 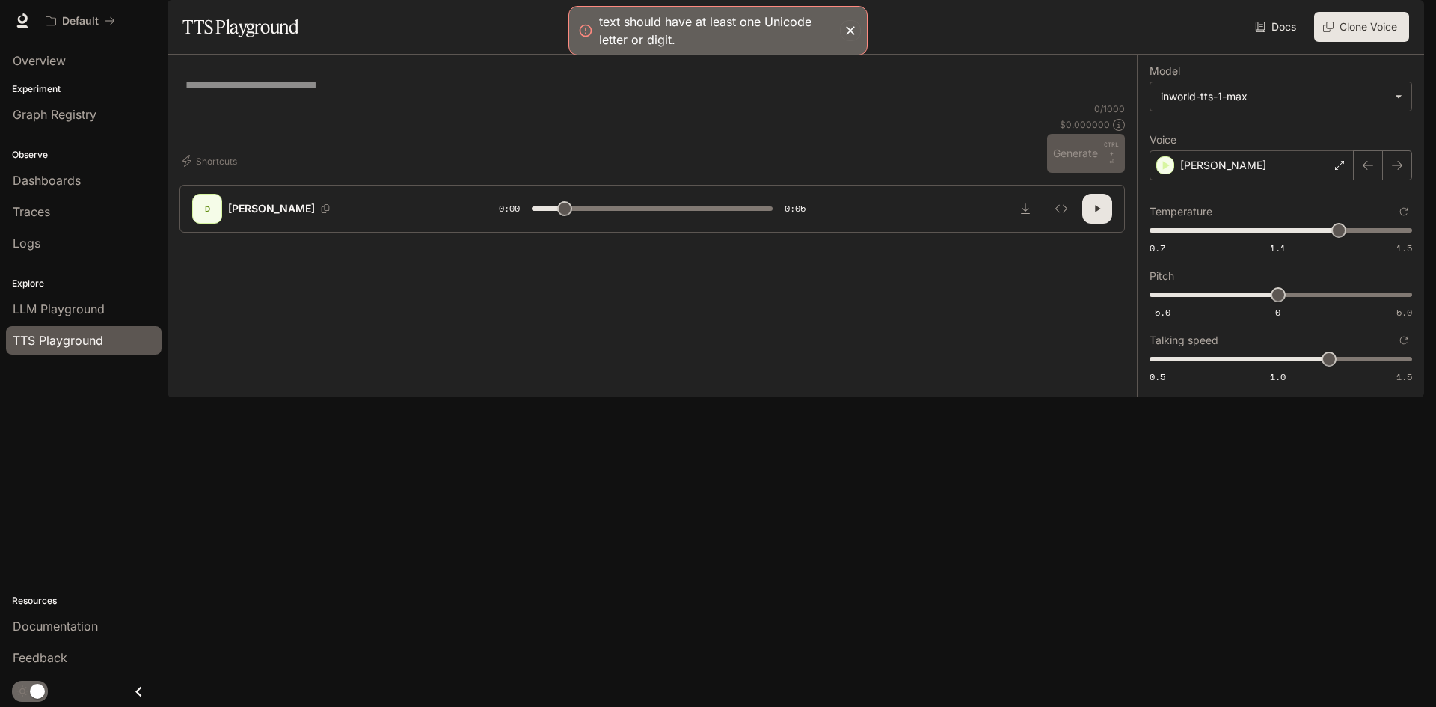 I want to click on span: -5.0, so click(x=1160, y=312).